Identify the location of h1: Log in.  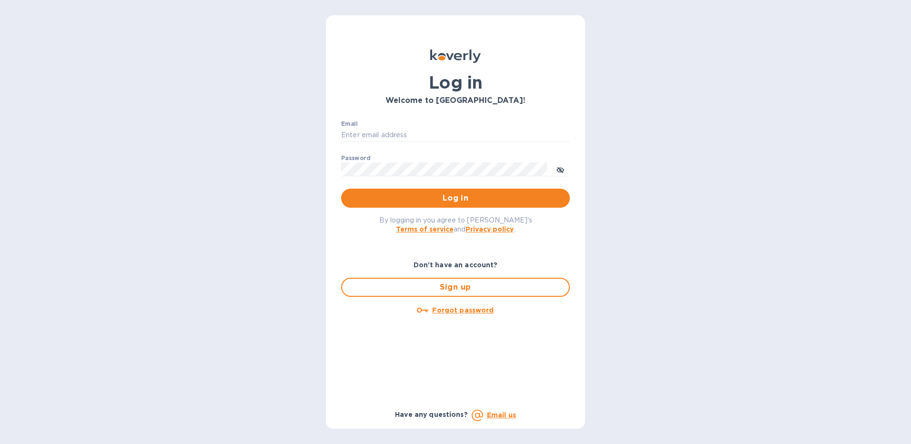
(456, 82).